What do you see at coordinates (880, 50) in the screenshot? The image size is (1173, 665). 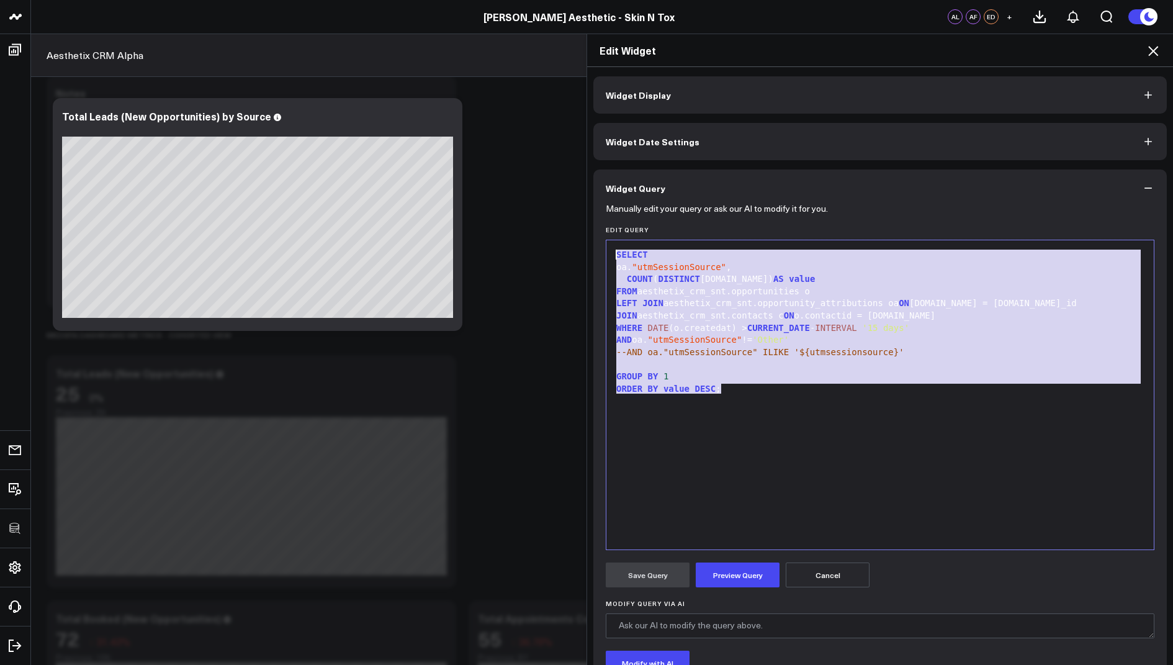 I see `h2: Edit Widget` at bounding box center [880, 50].